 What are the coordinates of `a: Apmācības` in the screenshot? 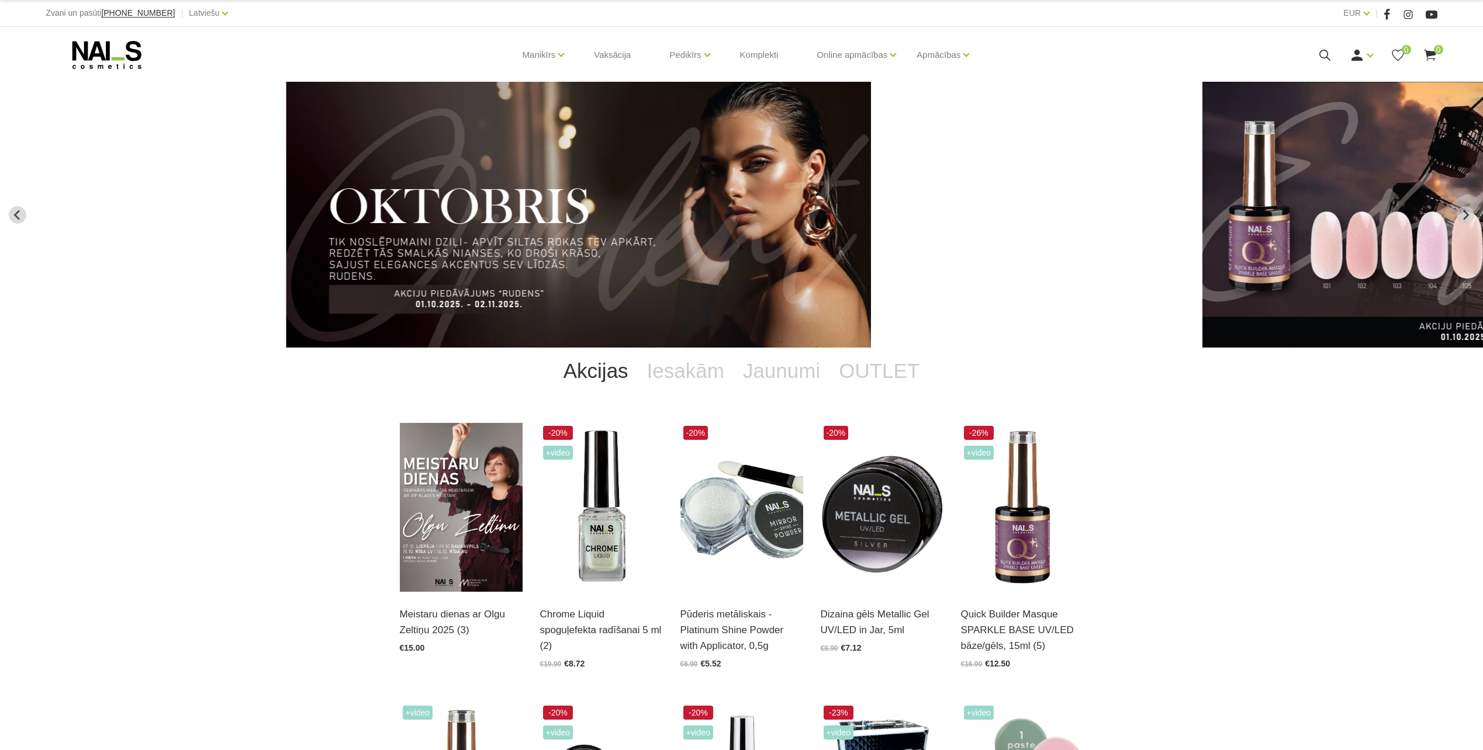 It's located at (938, 55).